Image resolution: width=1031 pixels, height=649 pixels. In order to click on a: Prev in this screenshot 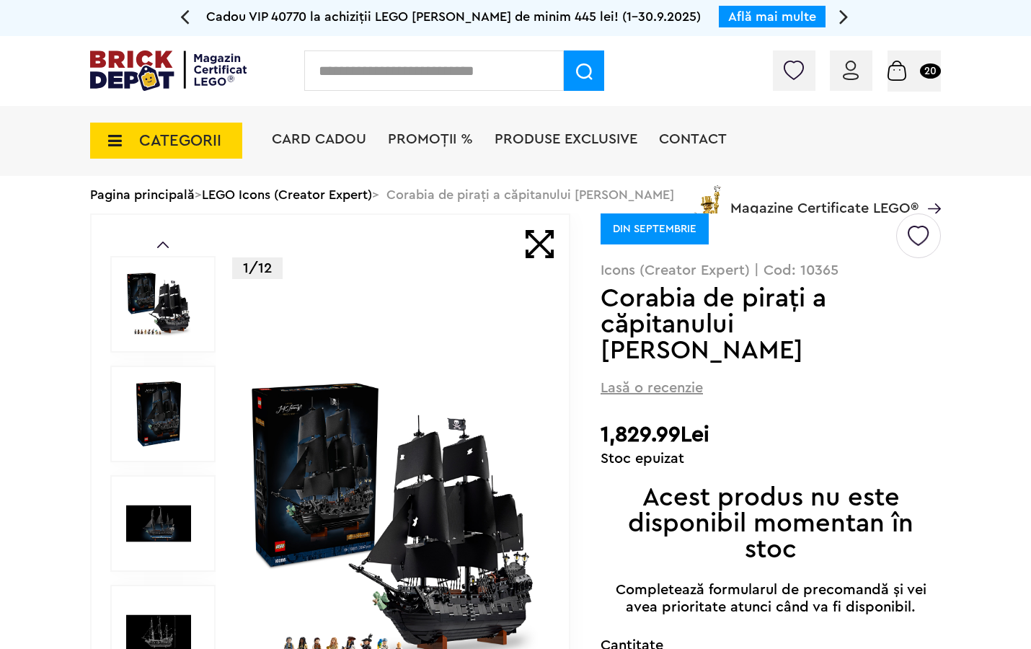, I will do `click(163, 244)`.